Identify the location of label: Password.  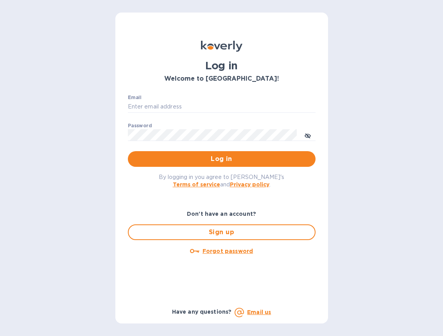
(140, 126).